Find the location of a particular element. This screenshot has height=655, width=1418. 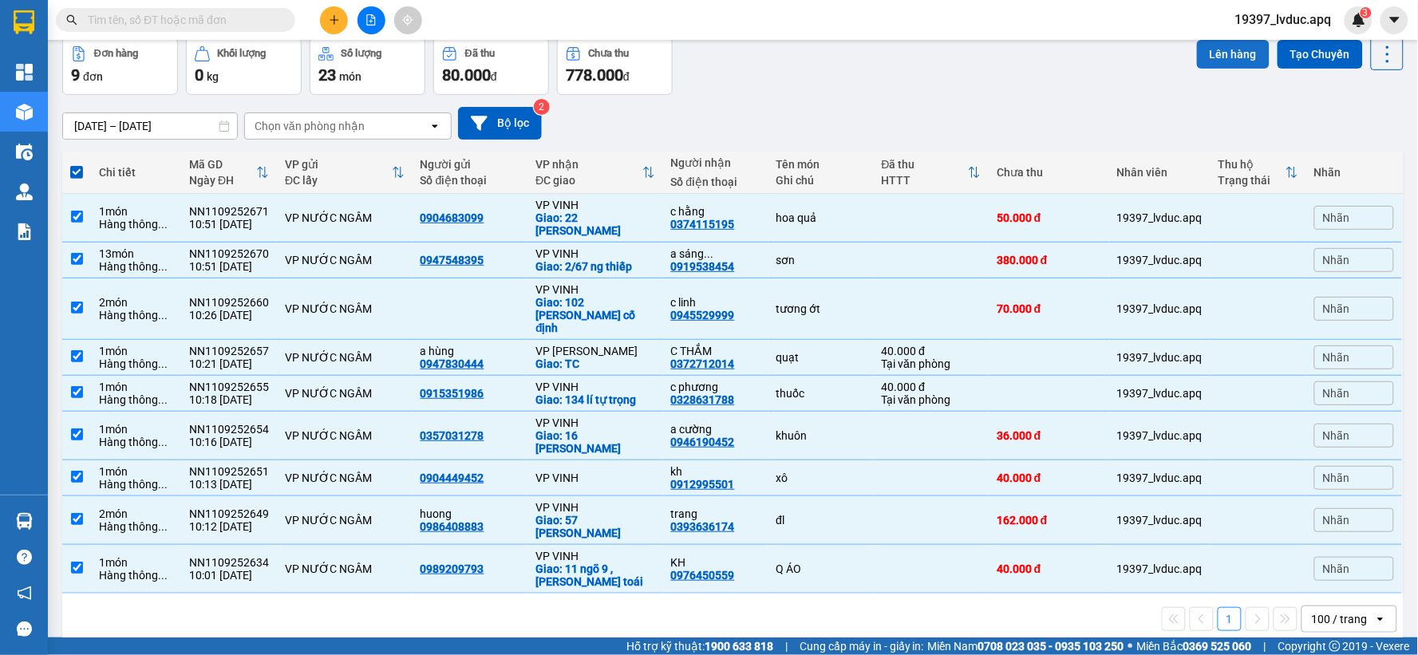

button: caret-down is located at coordinates (1394, 20).